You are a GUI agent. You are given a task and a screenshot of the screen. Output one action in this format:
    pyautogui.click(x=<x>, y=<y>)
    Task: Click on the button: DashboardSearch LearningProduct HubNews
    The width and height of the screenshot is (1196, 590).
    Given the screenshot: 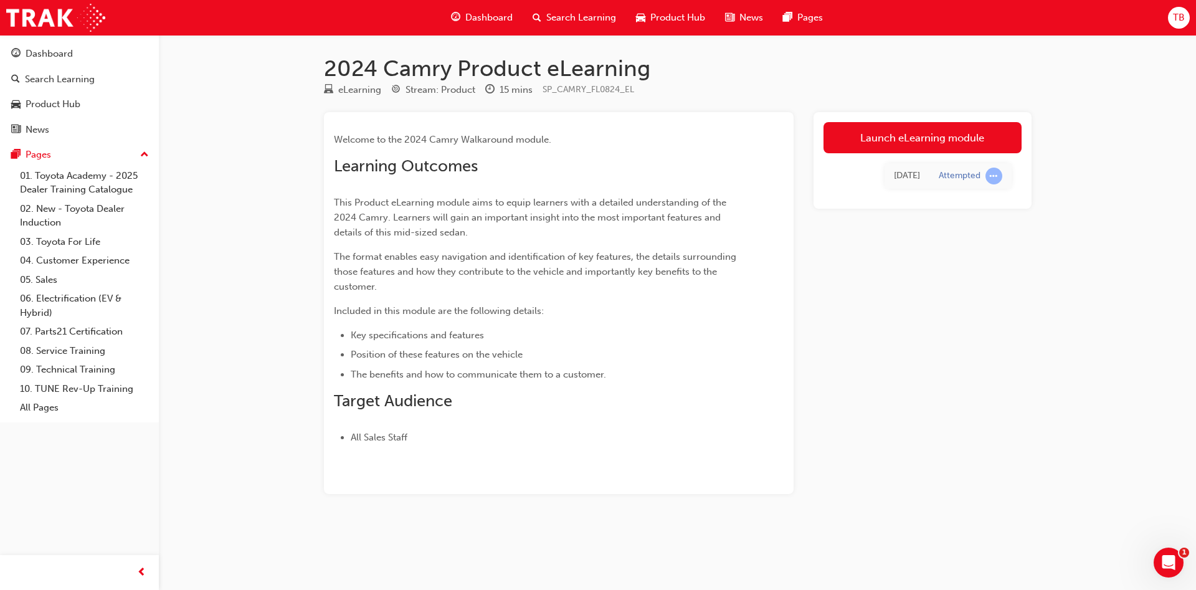 What is the action you would take?
    pyautogui.click(x=79, y=92)
    